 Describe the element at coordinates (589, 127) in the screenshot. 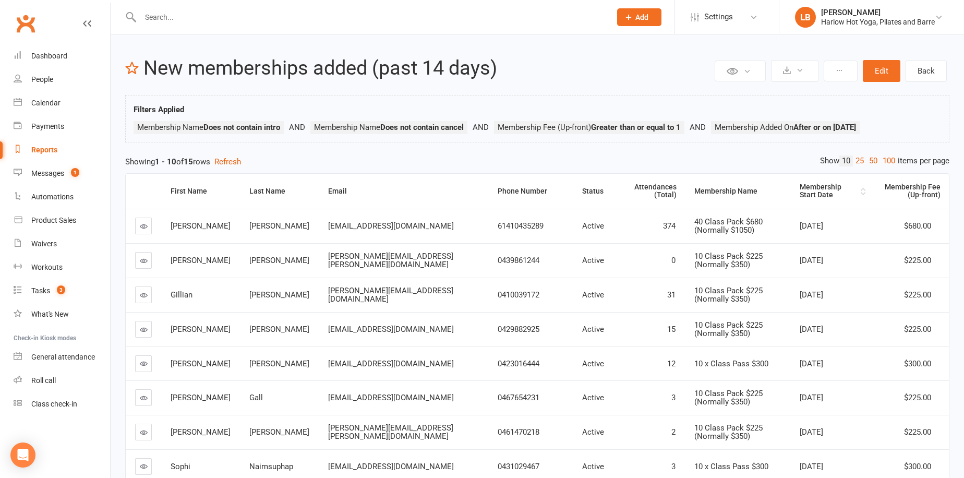

I see `span: Membership Fee (Up-front)` at that location.